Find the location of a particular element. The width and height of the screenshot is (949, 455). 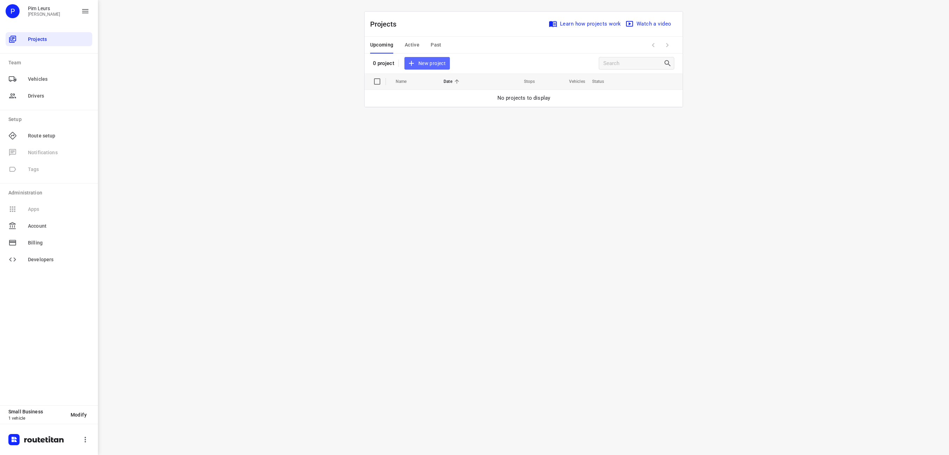

span: Modify is located at coordinates (79, 415).